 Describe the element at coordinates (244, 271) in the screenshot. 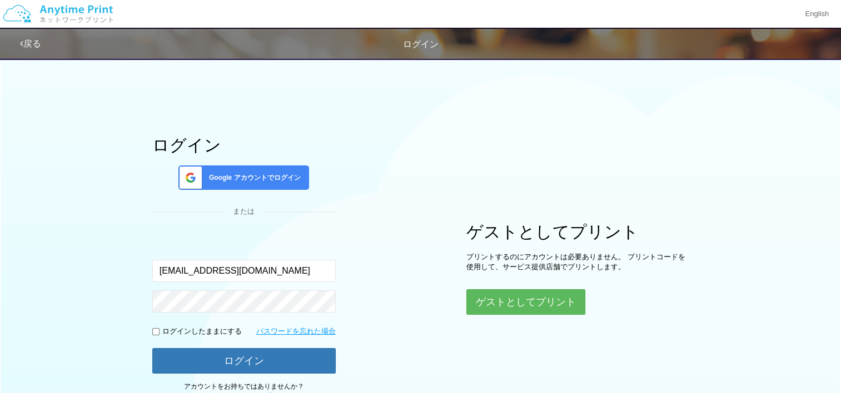

I see `input: メールアドレス` at that location.